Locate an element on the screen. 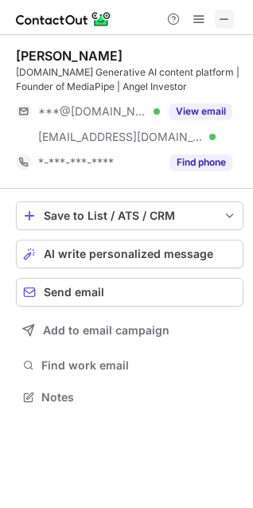  button: Notes is located at coordinates (130, 398).